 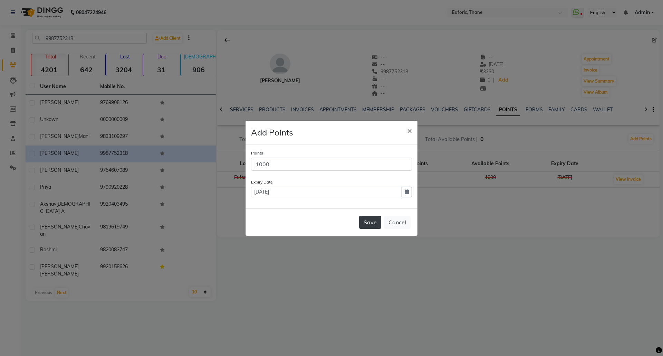 What do you see at coordinates (272, 132) in the screenshot?
I see `h4: Add Points` at bounding box center [272, 132].